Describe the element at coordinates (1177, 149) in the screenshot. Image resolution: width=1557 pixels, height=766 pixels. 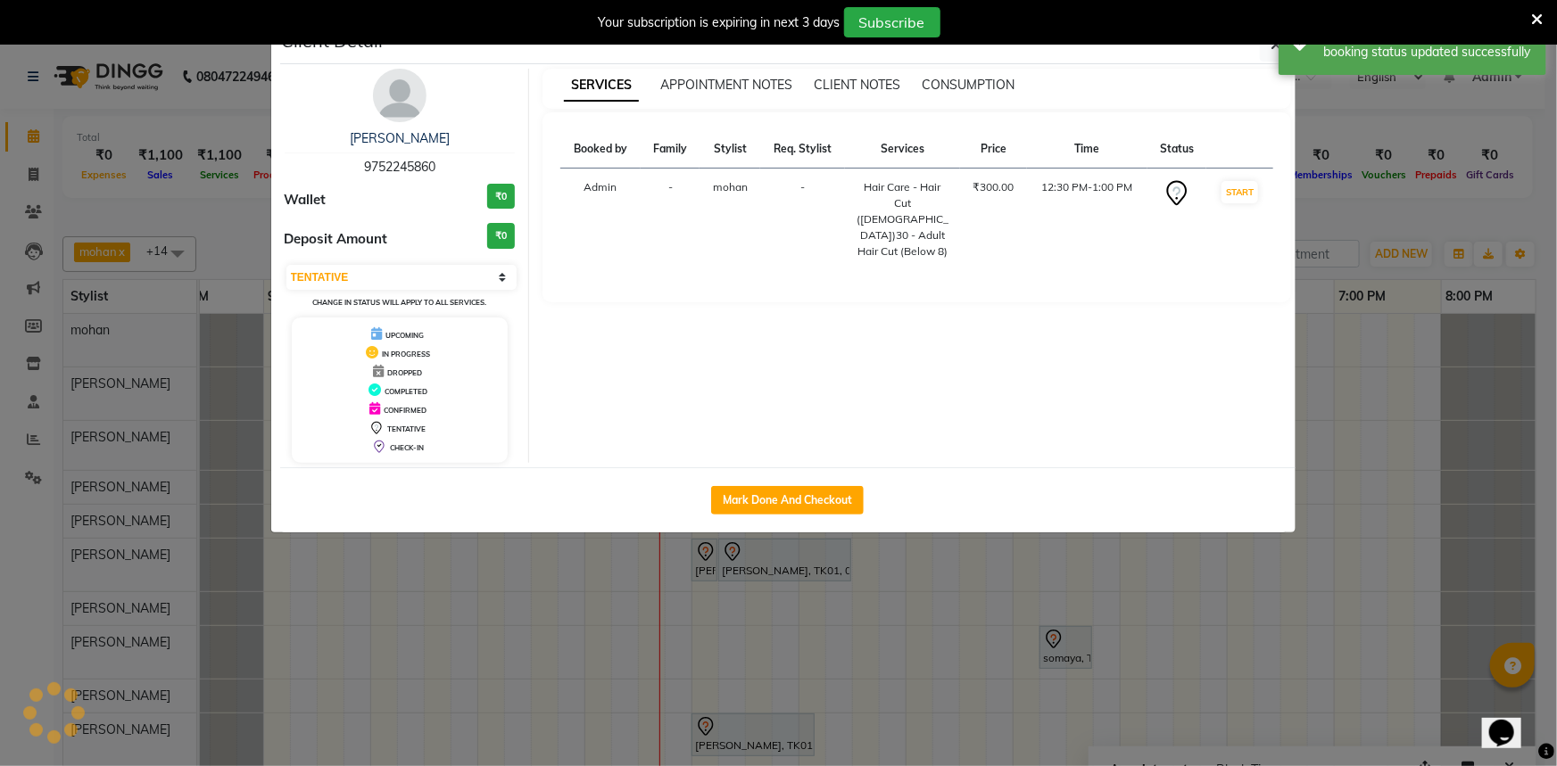
I see `th: Status` at that location.